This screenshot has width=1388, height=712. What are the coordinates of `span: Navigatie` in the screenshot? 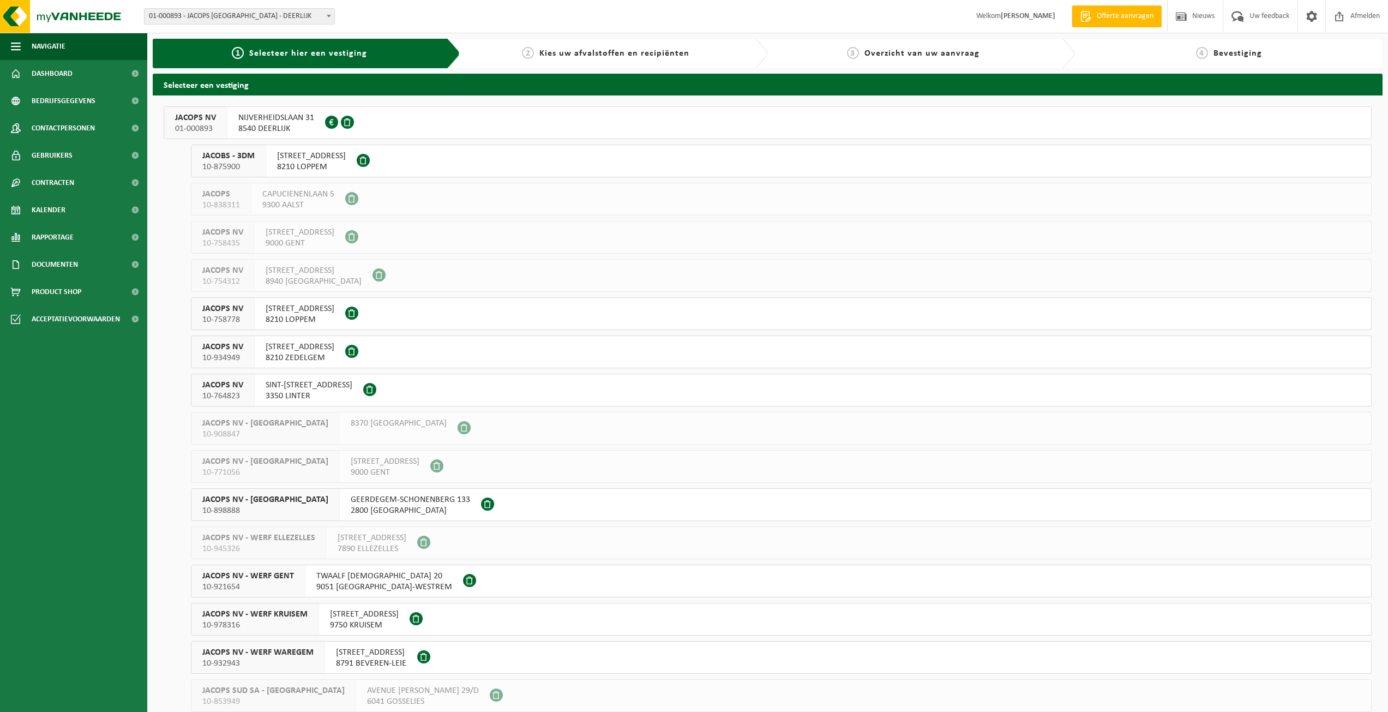 It's located at (49, 46).